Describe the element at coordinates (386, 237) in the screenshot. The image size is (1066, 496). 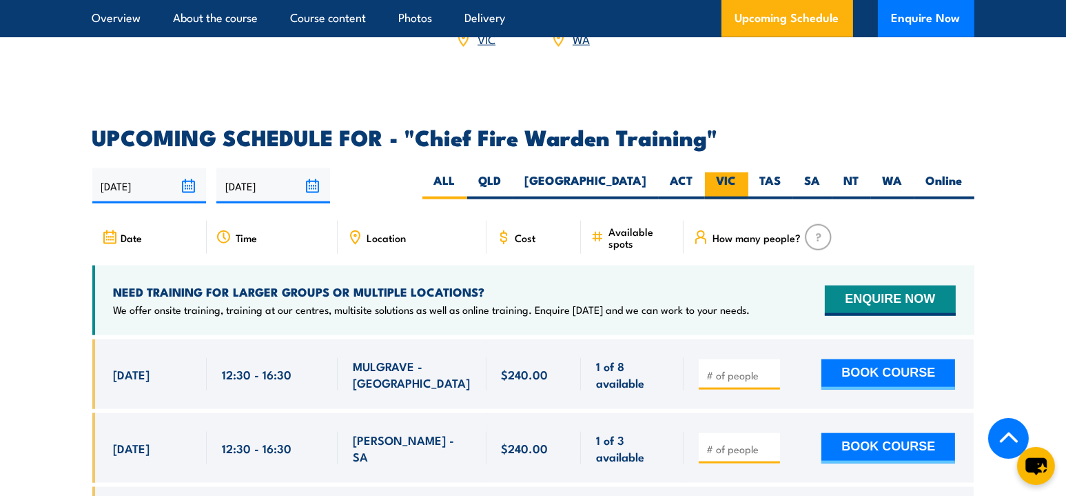
I see `span: Location` at that location.